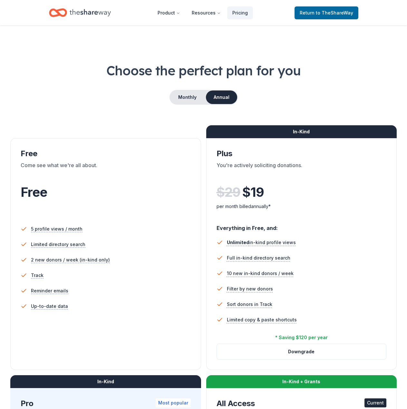 This screenshot has width=407, height=409. I want to click on span: 5 profile views / month, so click(57, 229).